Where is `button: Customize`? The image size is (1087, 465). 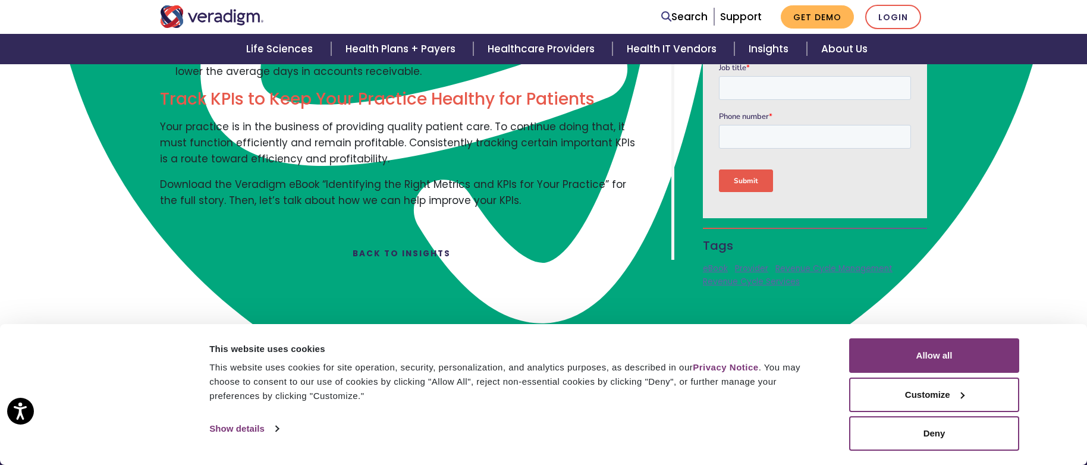
button: Customize is located at coordinates (934, 395).